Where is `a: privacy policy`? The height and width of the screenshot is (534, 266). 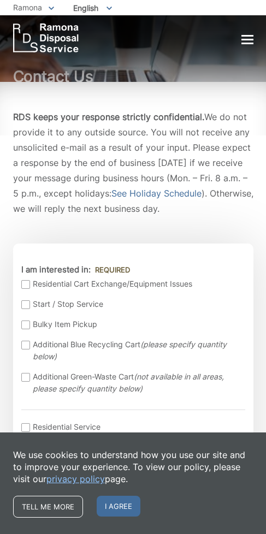
a: privacy policy is located at coordinates (75, 479).